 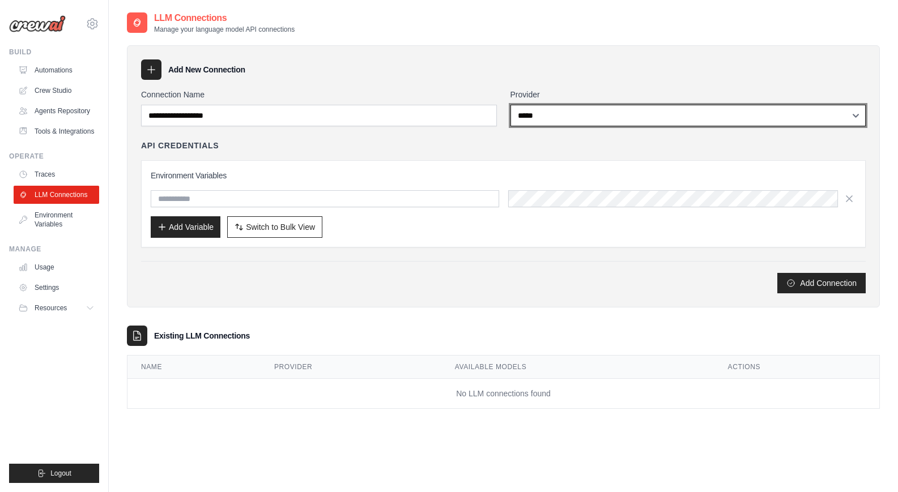 I want to click on a: Crew Studio, so click(x=56, y=91).